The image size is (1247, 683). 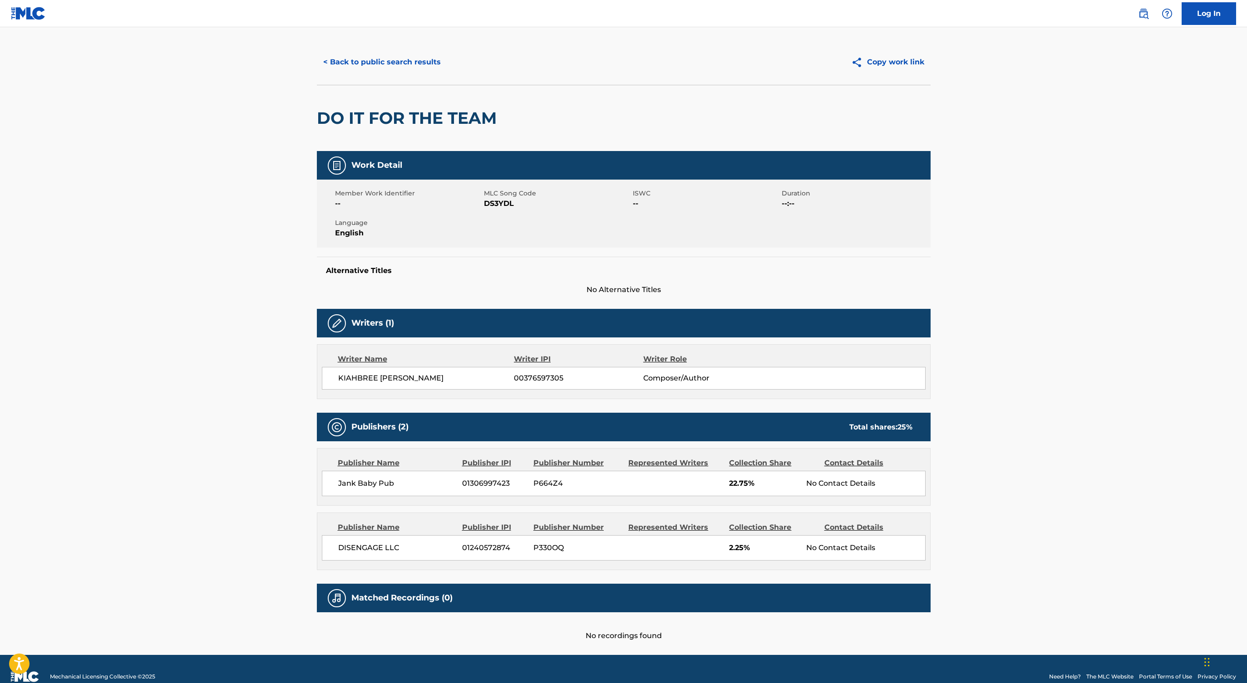 What do you see at coordinates (855, 193) in the screenshot?
I see `span: Duration` at bounding box center [855, 193].